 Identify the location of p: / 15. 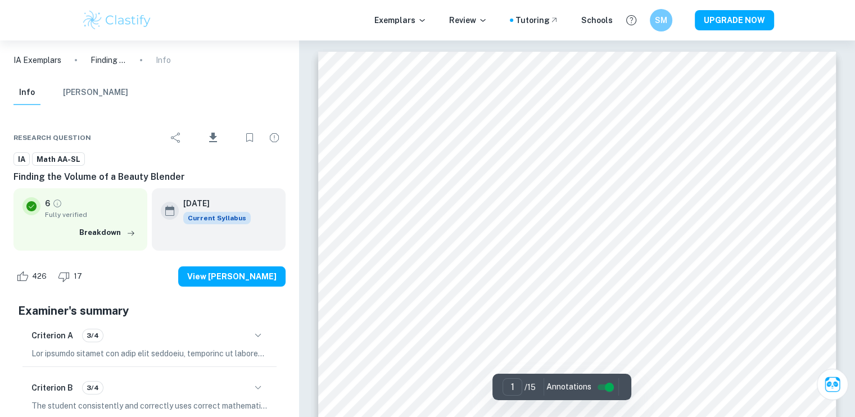
(530, 387).